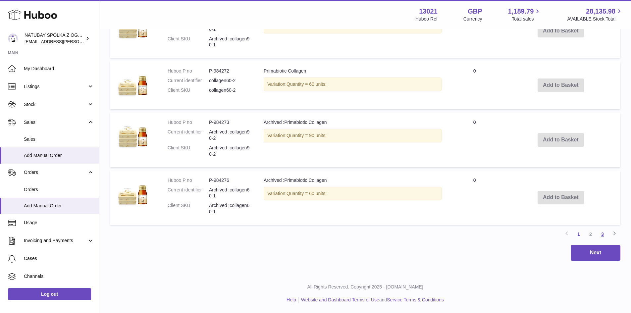  What do you see at coordinates (340, 300) in the screenshot?
I see `a: Website and Dashboard Terms of Use` at bounding box center [340, 300].